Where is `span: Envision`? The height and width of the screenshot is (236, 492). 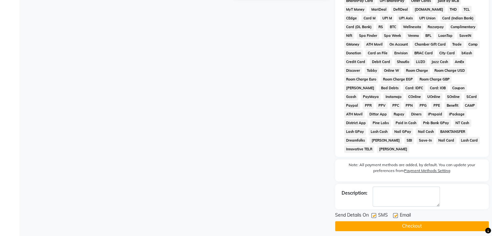
span: Envision is located at coordinates (401, 53).